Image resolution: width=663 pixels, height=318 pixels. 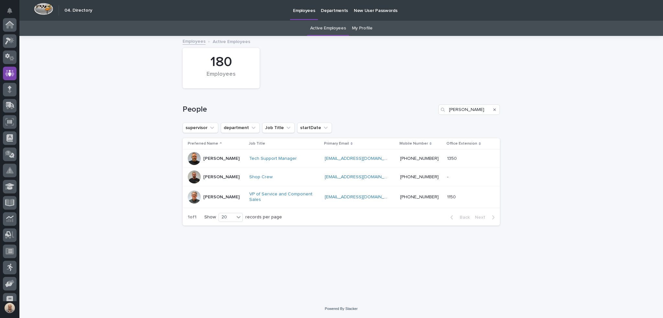 What do you see at coordinates (469, 110) in the screenshot?
I see `div: Search` at bounding box center [469, 110].